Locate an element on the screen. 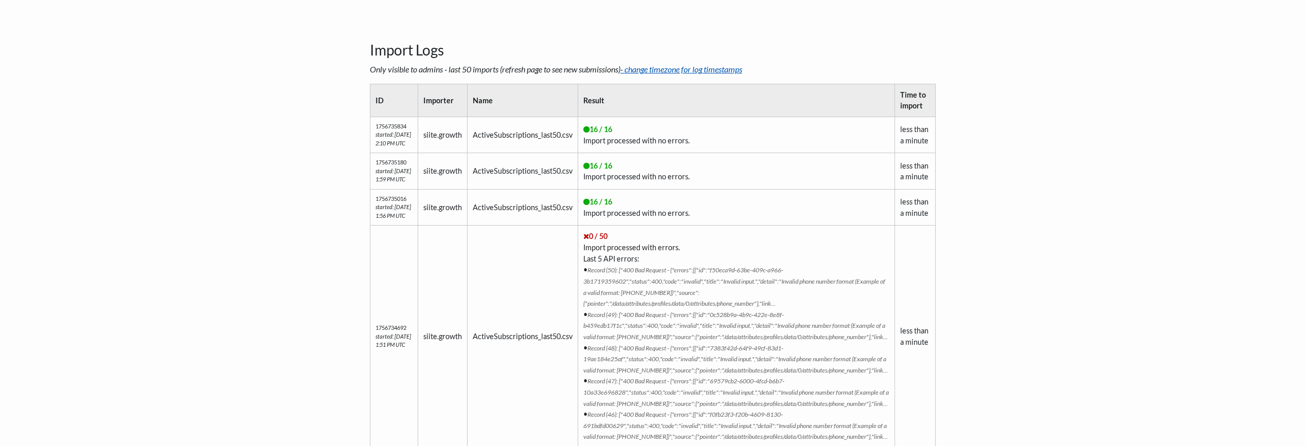  h3: Import Logs is located at coordinates (653, 38).